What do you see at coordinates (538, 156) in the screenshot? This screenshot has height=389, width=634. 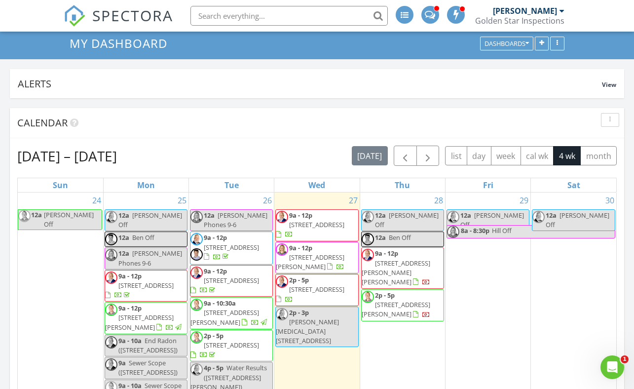 I see `button: cal wk` at bounding box center [538, 156].